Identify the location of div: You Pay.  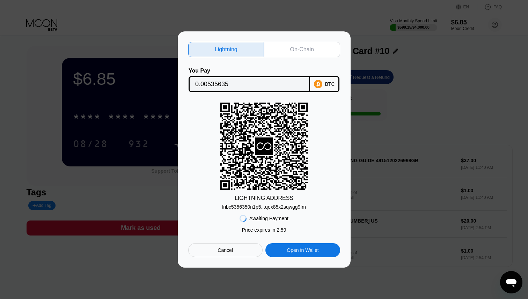
(249, 71).